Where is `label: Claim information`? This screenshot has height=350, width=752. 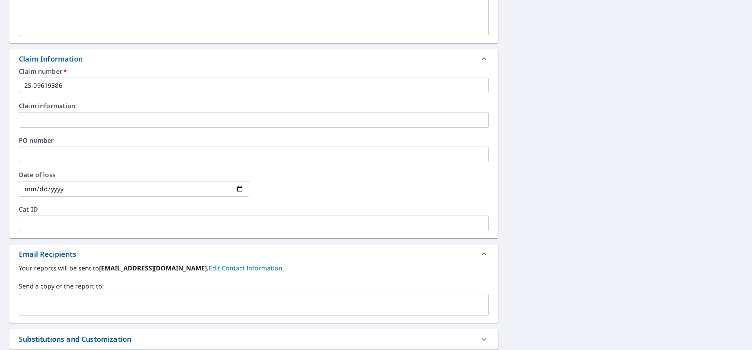
label: Claim information is located at coordinates (254, 106).